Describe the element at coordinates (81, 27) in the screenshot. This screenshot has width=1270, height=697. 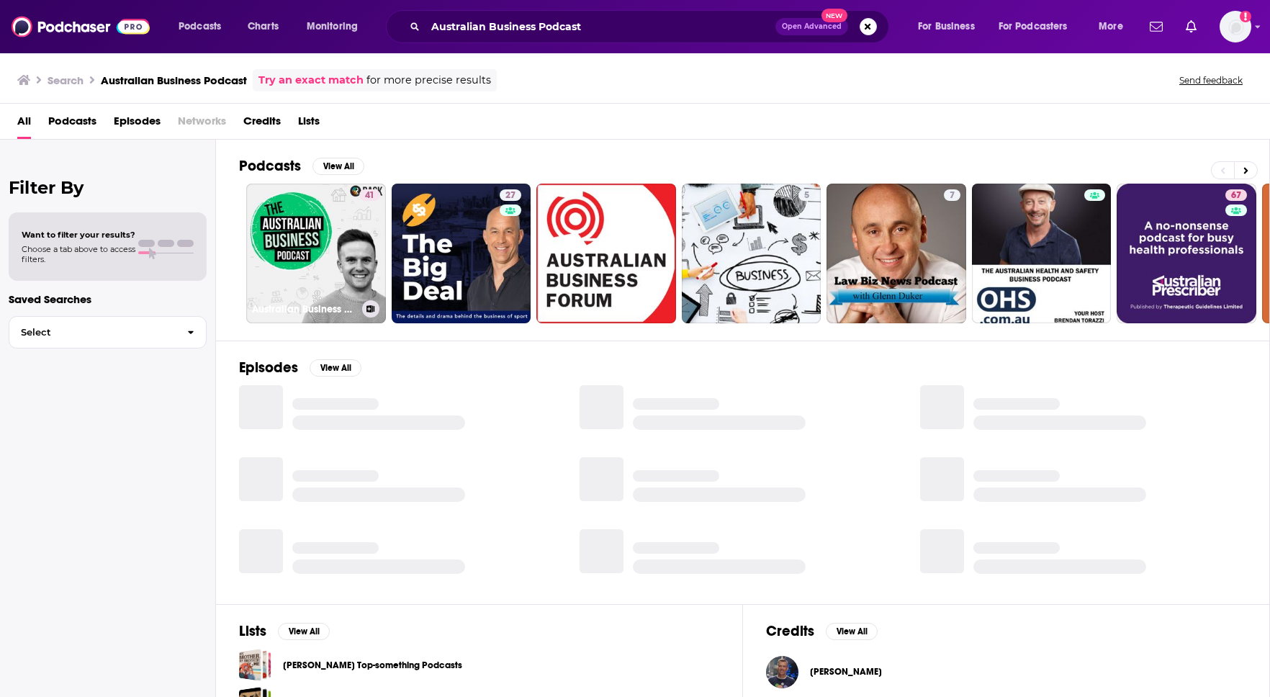
I see `img: Podchaser - Follow, Share and Rate Podcasts` at that location.